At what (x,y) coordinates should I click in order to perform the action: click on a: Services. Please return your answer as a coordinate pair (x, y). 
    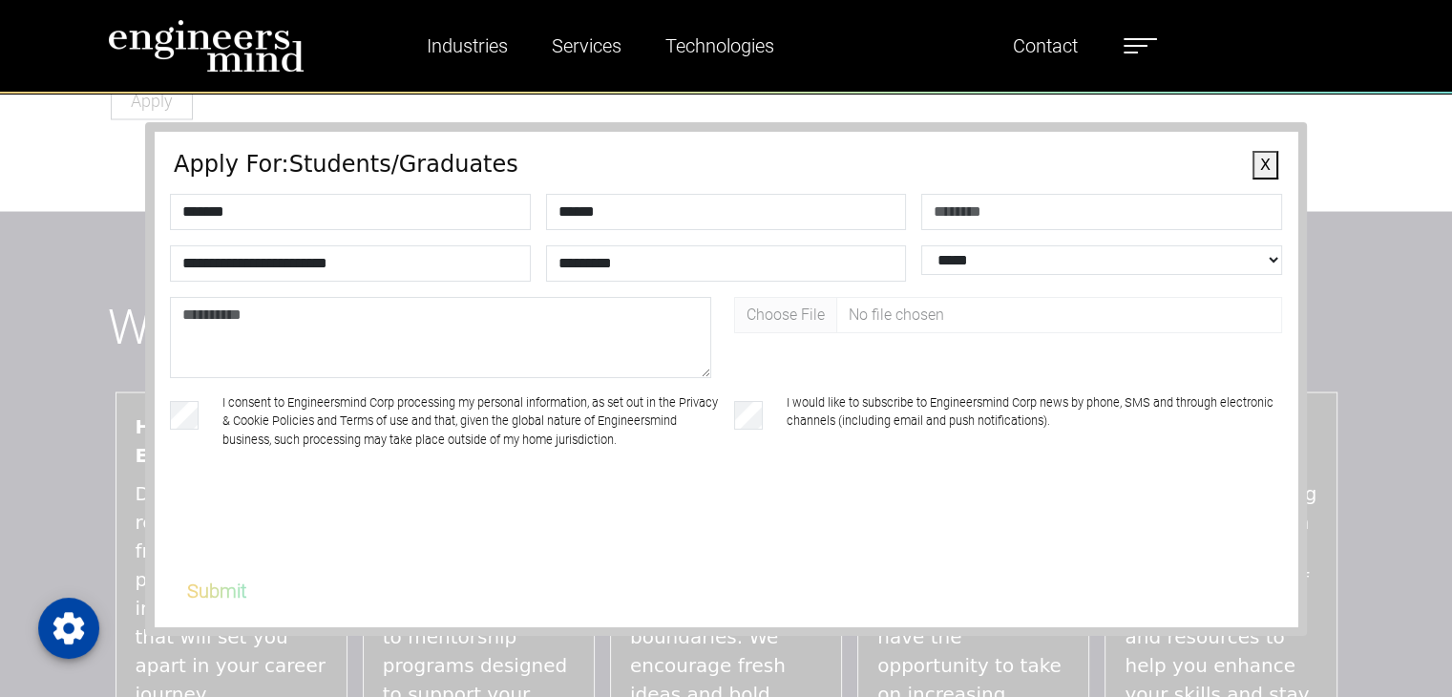
    Looking at the image, I should click on (586, 46).